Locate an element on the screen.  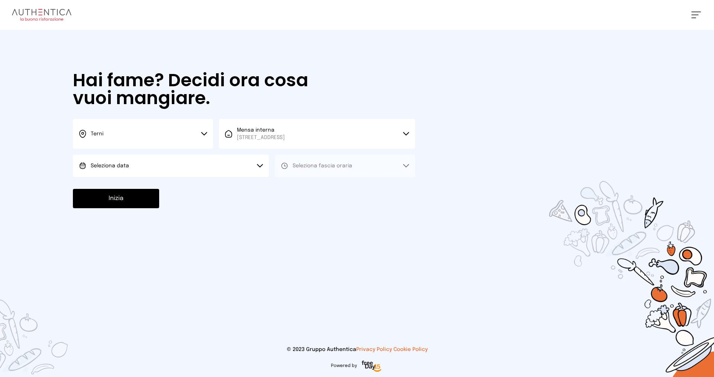
p: © 2023 Gruppo Authentica is located at coordinates (357, 349).